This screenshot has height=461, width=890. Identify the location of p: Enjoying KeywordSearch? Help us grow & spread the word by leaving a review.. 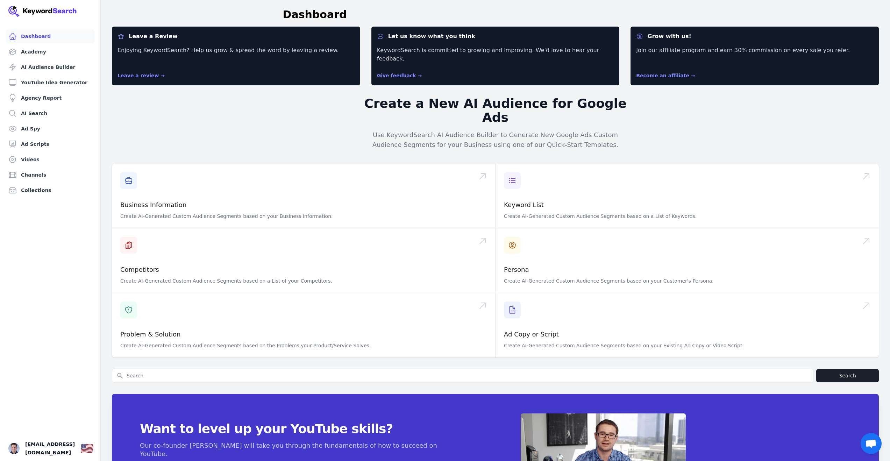
(236, 55).